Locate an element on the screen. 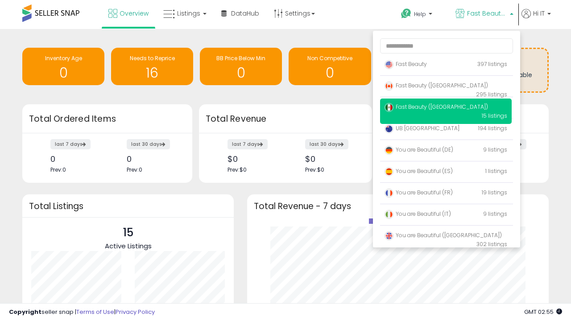 The height and width of the screenshot is (321, 571). span: Active Listings is located at coordinates (128, 246).